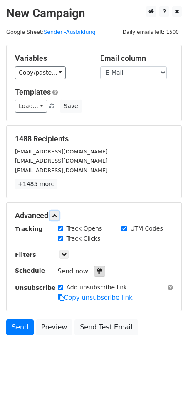 This screenshot has width=188, height=414. I want to click on a: Copy/paste..., so click(40, 72).